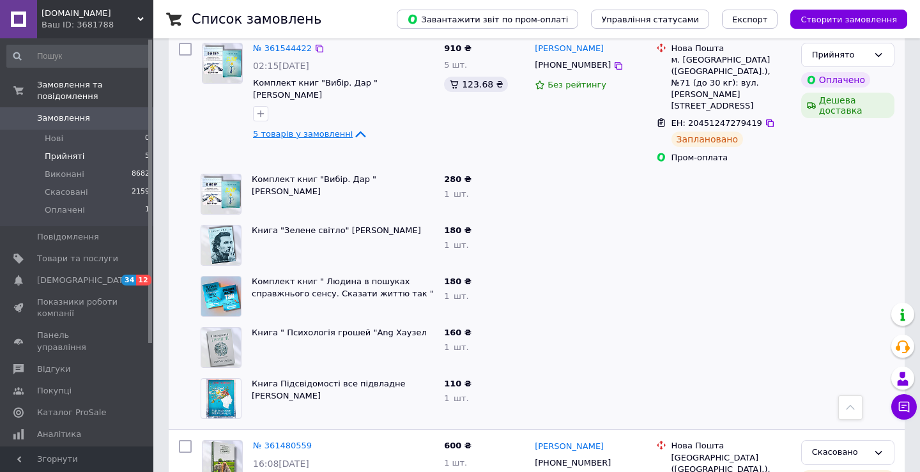 Image resolution: width=920 pixels, height=472 pixels. Describe the element at coordinates (141, 192) in the screenshot. I see `span: 2159` at that location.